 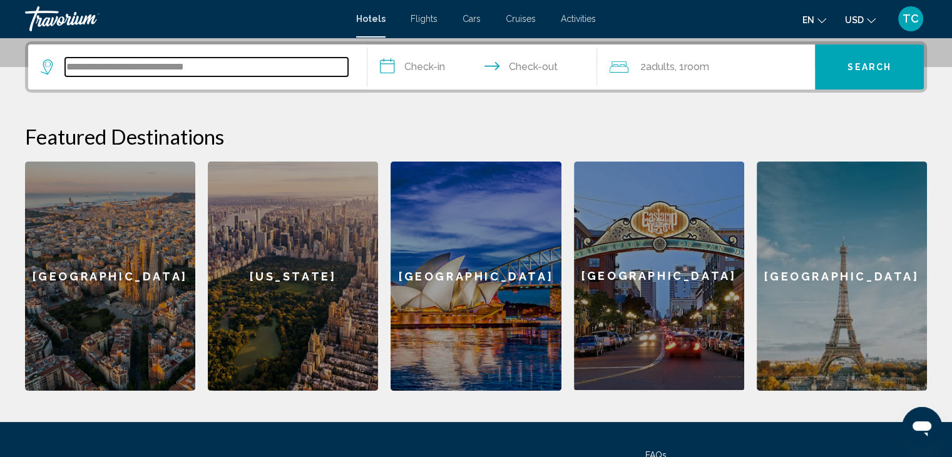 What do you see at coordinates (696, 66) in the screenshot?
I see `span: Room` at bounding box center [696, 66].